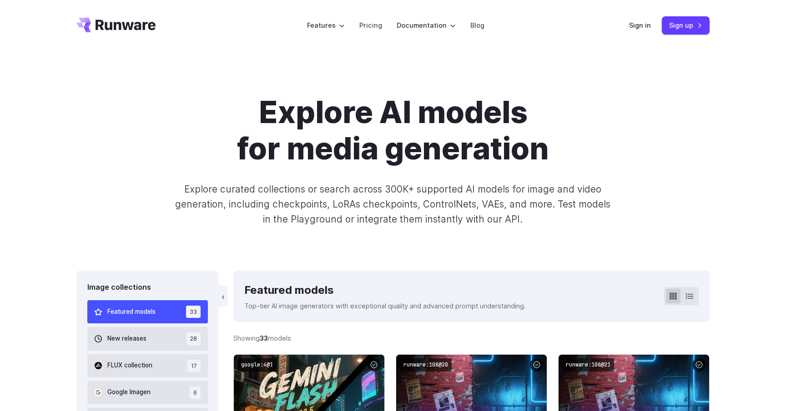 This screenshot has height=411, width=786. Describe the element at coordinates (640, 25) in the screenshot. I see `a: Sign in` at that location.